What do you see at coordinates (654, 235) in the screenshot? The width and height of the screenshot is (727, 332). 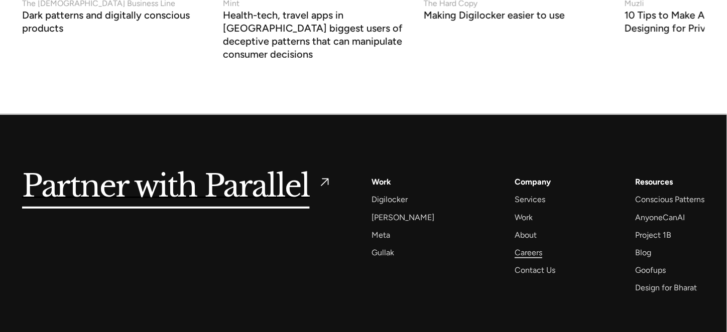 I see `div: Project 1B` at bounding box center [654, 235].